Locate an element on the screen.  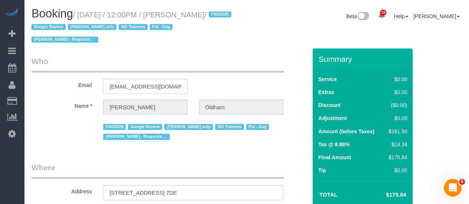
legend: Who is located at coordinates (158, 64).